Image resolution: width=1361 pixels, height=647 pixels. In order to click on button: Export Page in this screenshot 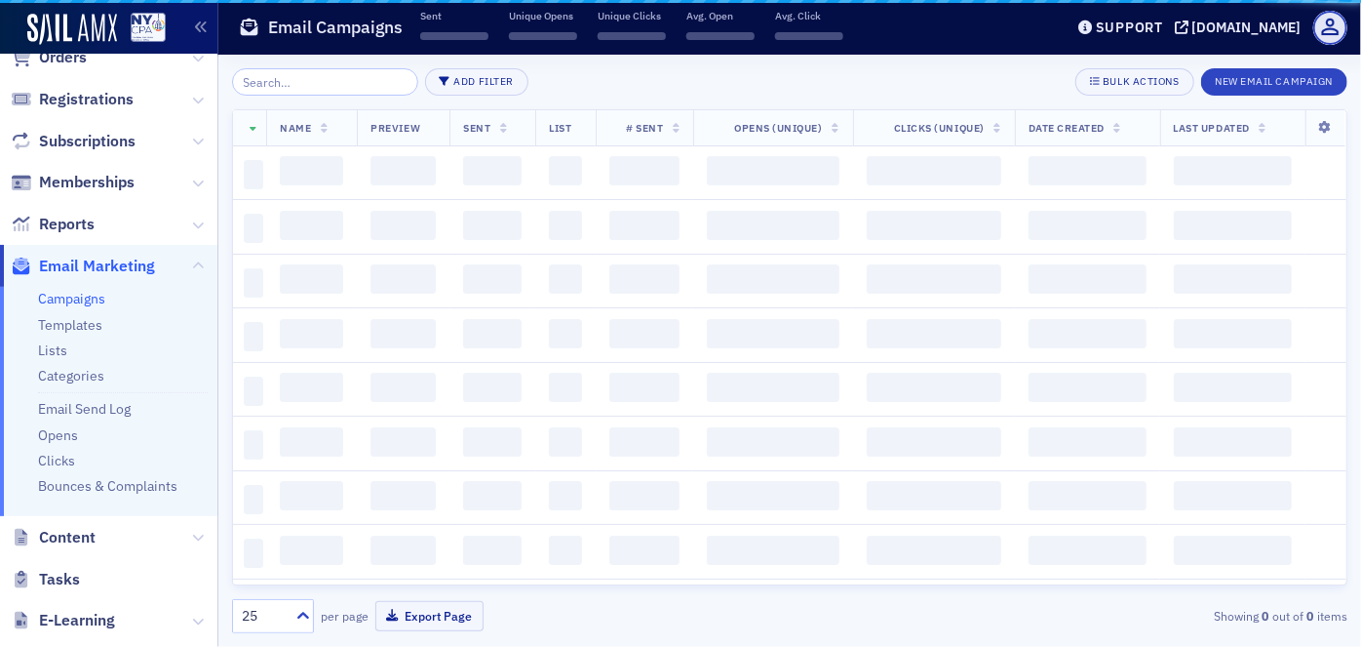, I will do `click(429, 615)`.